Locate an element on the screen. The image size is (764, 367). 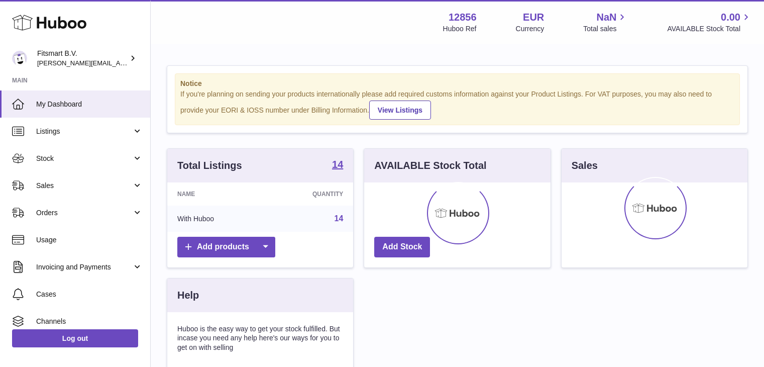
strong: EUR is located at coordinates (533, 17).